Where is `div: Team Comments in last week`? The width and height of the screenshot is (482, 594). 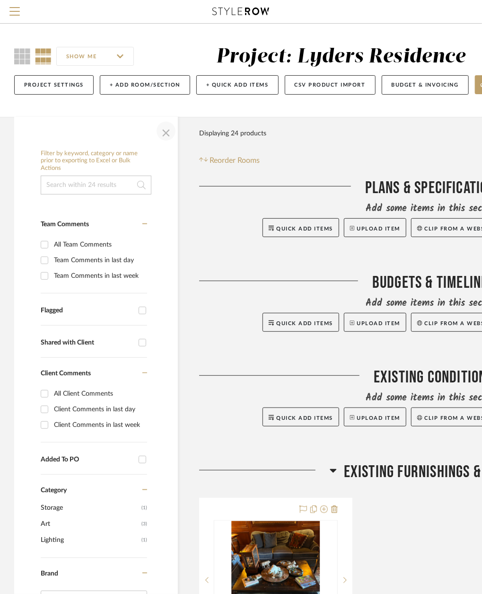
div: Team Comments in last week is located at coordinates (99, 276).